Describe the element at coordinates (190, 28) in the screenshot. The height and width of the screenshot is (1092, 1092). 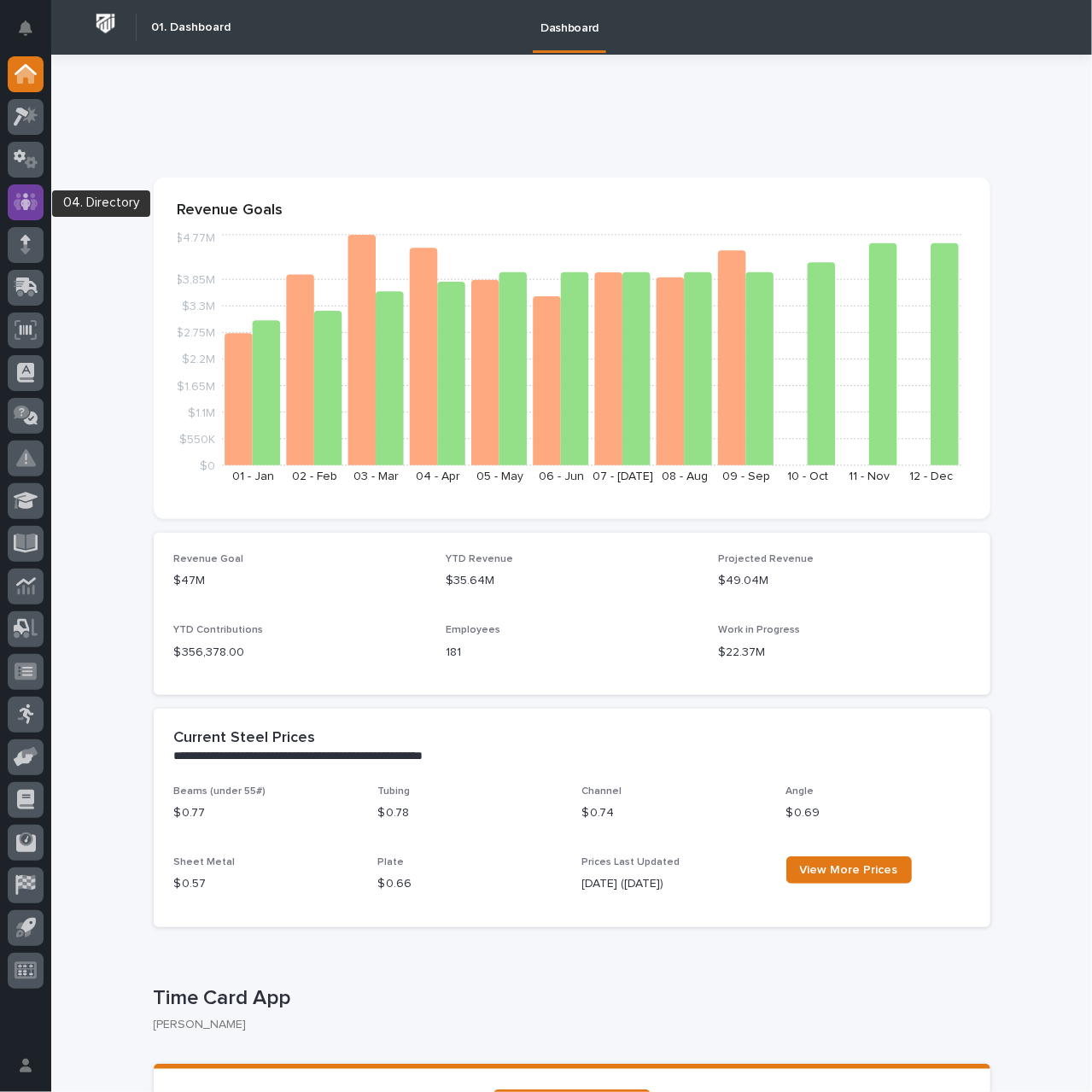
I see `h2: 01. Dashboard` at that location.